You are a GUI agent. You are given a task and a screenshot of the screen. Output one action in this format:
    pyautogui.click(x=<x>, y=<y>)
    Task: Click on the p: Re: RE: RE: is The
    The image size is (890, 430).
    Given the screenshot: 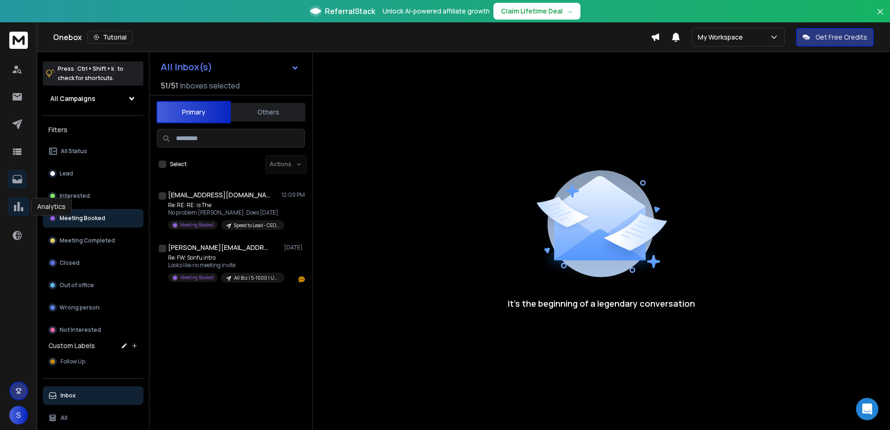 What is the action you would take?
    pyautogui.click(x=224, y=205)
    